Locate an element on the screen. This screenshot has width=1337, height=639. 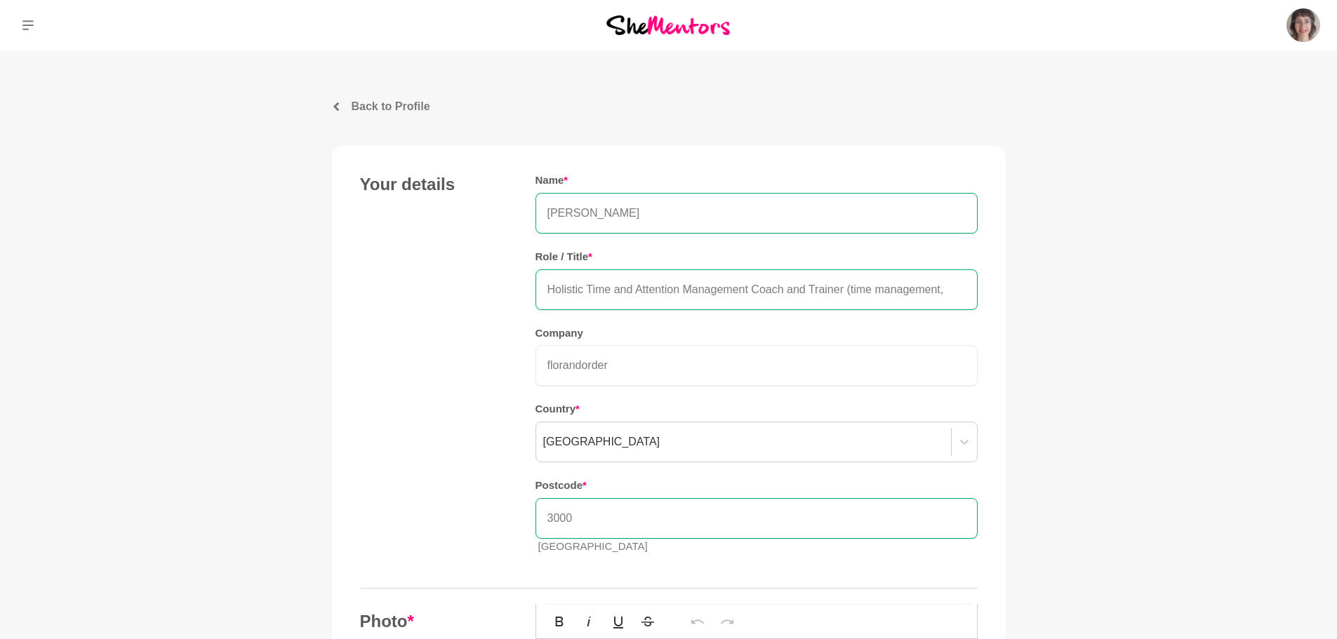
h5: Role / Title is located at coordinates (757, 257).